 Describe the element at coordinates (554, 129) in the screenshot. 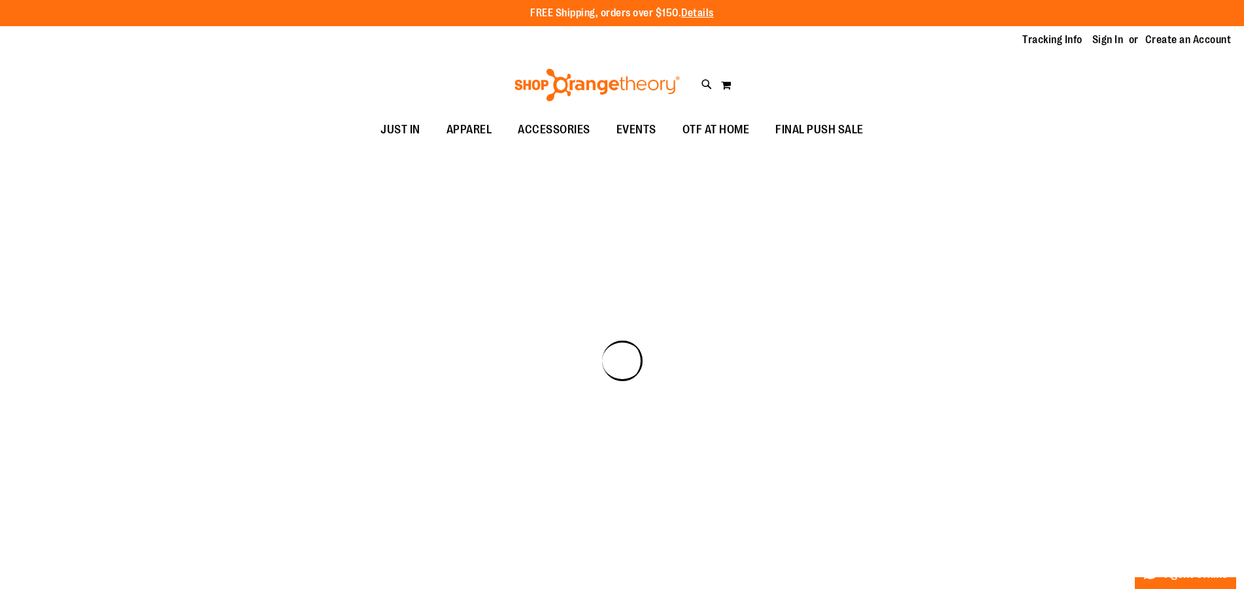

I see `span: ACCESSORIES` at that location.